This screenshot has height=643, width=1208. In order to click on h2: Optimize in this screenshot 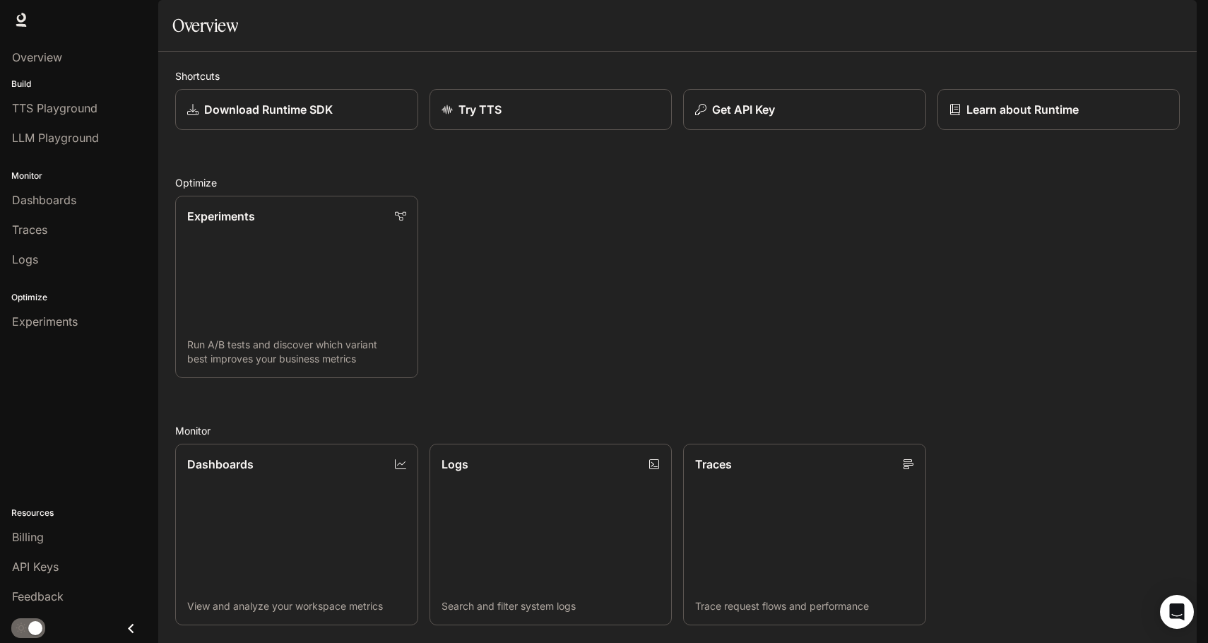, I will do `click(678, 182)`.